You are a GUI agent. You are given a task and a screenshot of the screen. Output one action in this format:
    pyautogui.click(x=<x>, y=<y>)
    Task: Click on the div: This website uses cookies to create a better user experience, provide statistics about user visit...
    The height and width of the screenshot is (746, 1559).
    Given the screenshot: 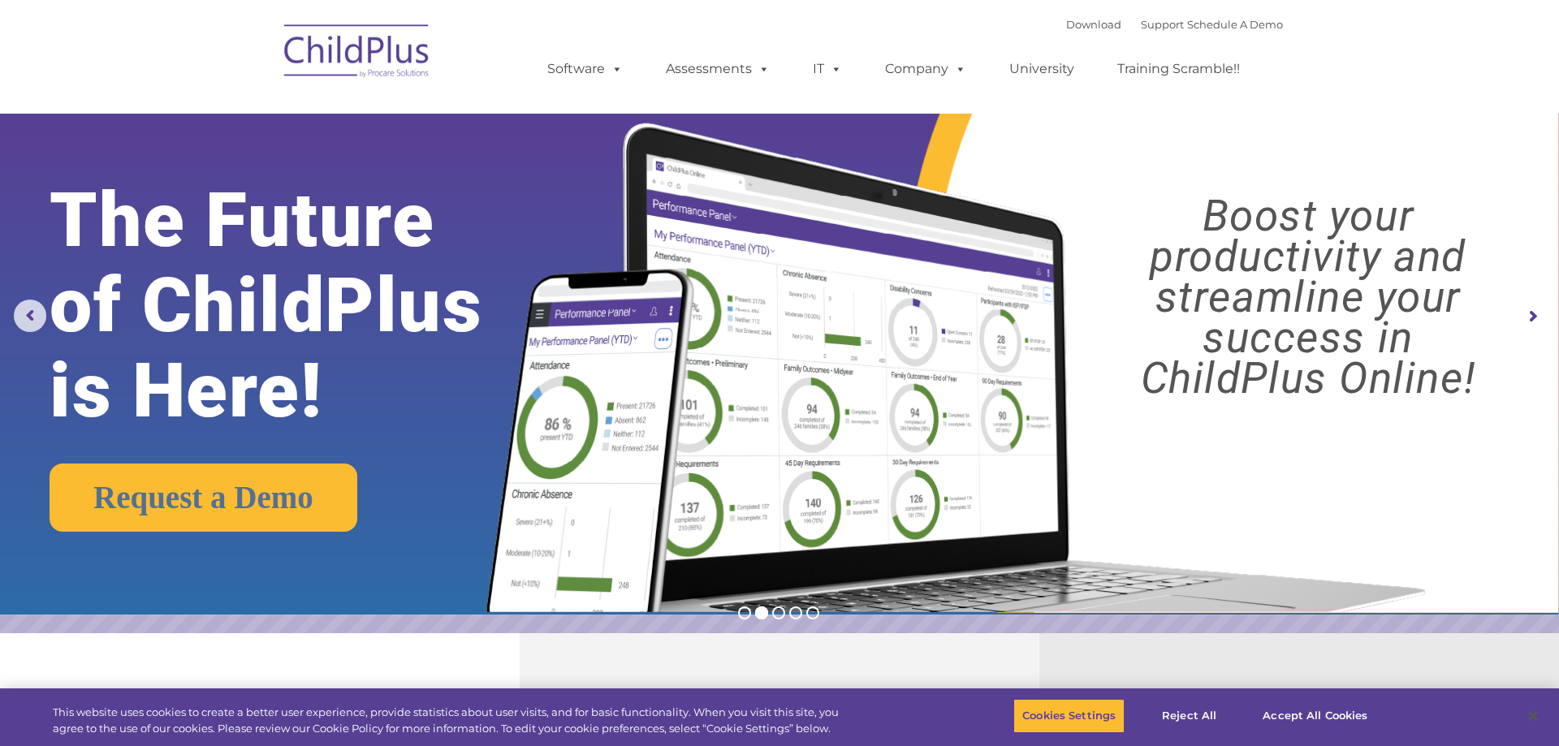 What is the action you would take?
    pyautogui.click(x=455, y=720)
    